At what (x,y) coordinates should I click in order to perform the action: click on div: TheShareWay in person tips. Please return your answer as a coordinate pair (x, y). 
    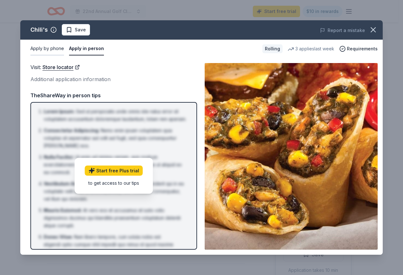
    Looking at the image, I should click on (114, 95).